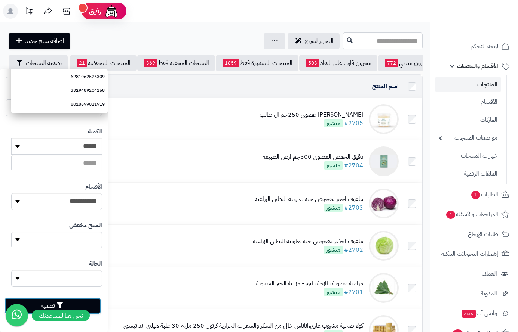 This screenshot has height=332, width=518. I want to click on label: المنتج مخفض, so click(86, 225).